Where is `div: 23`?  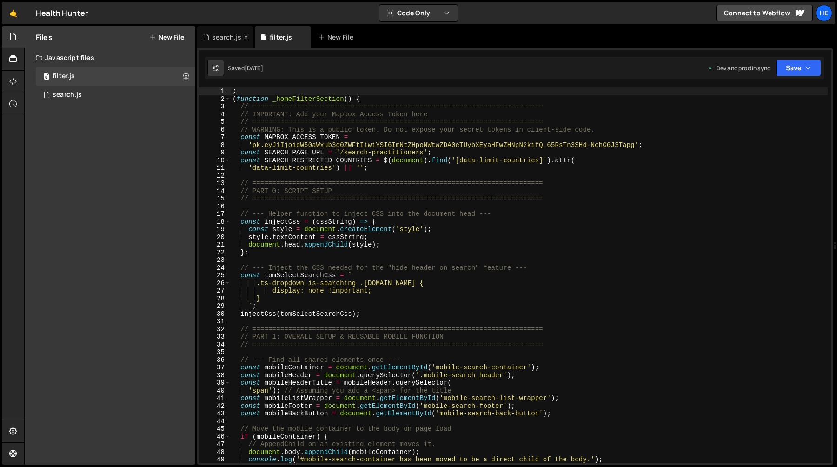
div: 23 is located at coordinates (215, 260).